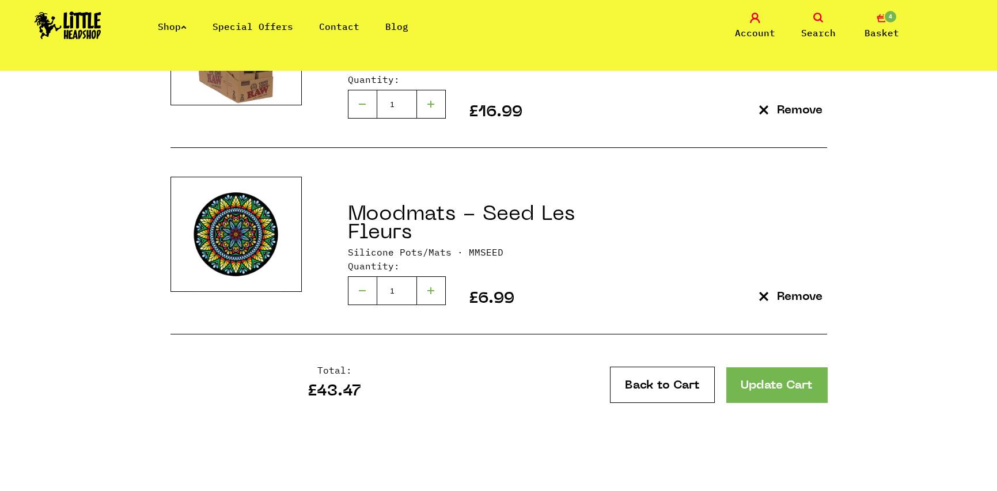  I want to click on a: Moodmats - Seed Les Fleurs, so click(461, 224).